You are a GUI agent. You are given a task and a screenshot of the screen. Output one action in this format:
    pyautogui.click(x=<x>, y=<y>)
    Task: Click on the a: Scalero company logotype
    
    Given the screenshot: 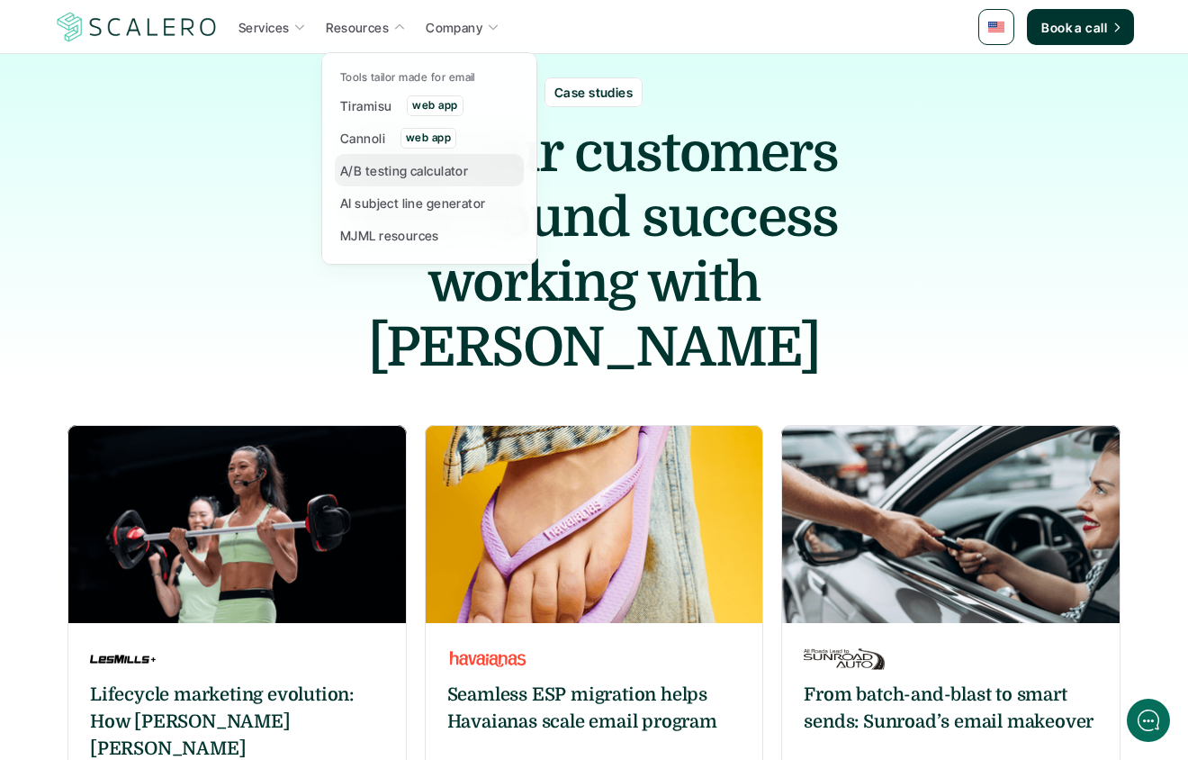 What is the action you would take?
    pyautogui.click(x=137, y=27)
    